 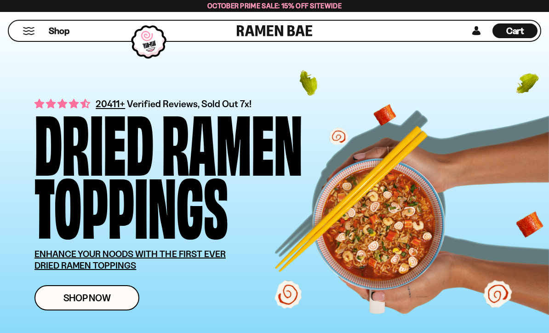 I want to click on div: Ramen, so click(x=232, y=140).